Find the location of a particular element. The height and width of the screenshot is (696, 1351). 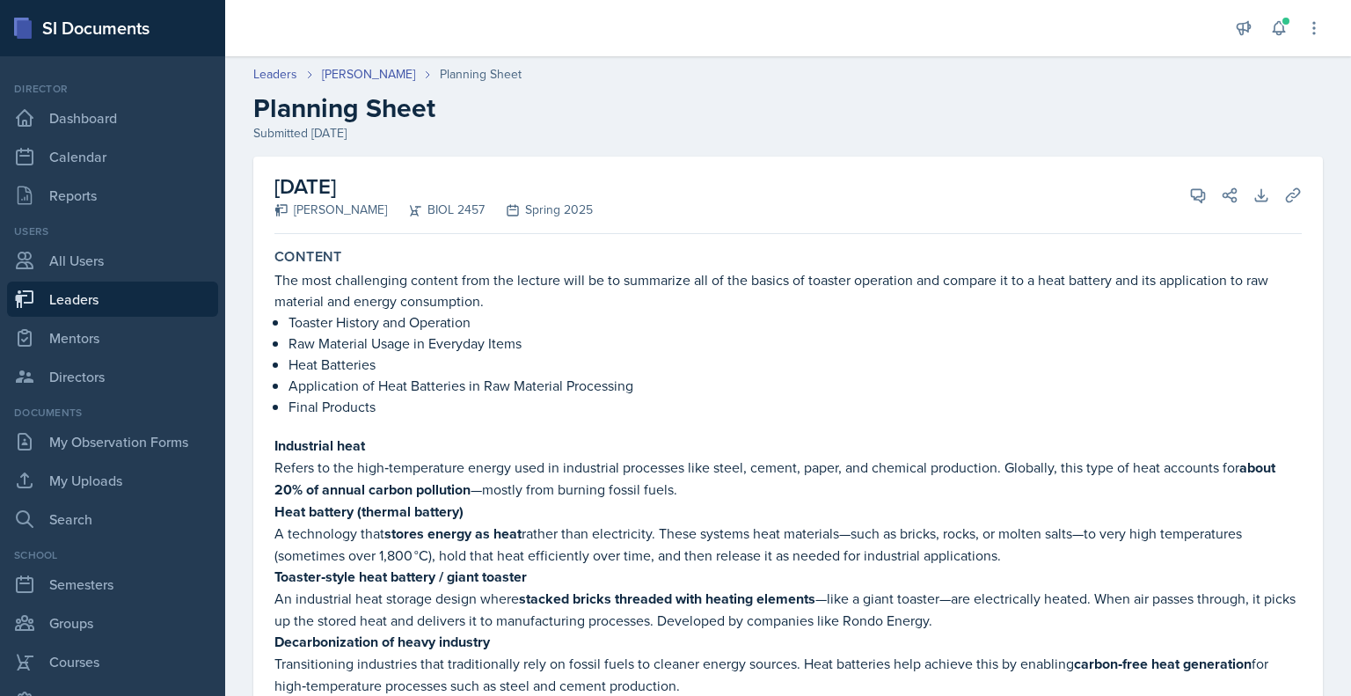

strong: carbon‑free heat generation is located at coordinates (1163, 663).